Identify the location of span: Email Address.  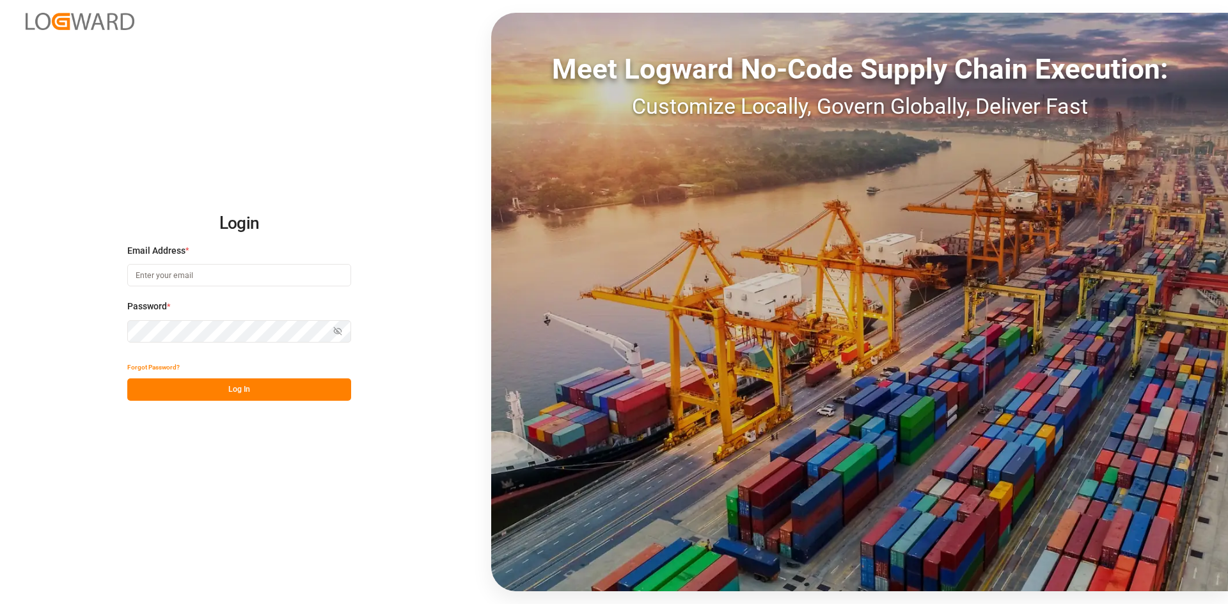
(156, 251).